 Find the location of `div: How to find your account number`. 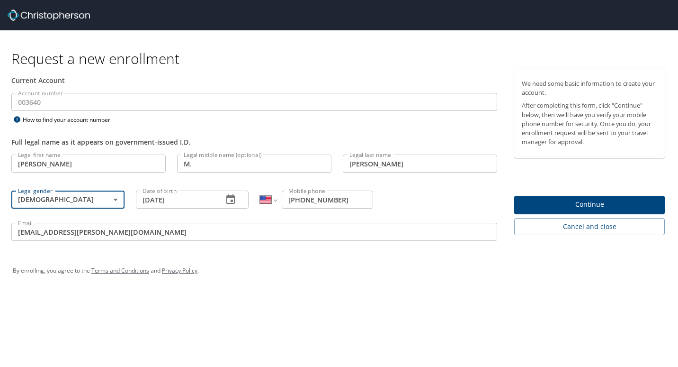

div: How to find your account number is located at coordinates (71, 119).